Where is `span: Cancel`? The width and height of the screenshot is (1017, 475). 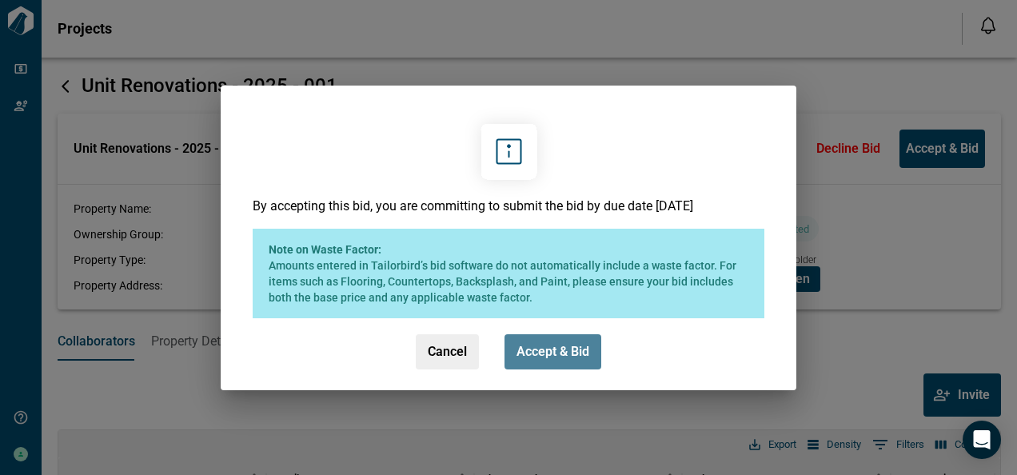
span: Cancel is located at coordinates (447, 352).